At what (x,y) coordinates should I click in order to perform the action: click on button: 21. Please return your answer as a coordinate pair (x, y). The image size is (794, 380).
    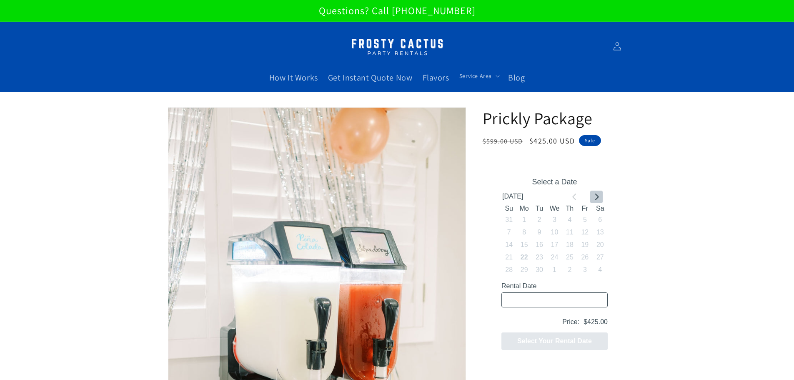
    Looking at the image, I should click on (26, 99).